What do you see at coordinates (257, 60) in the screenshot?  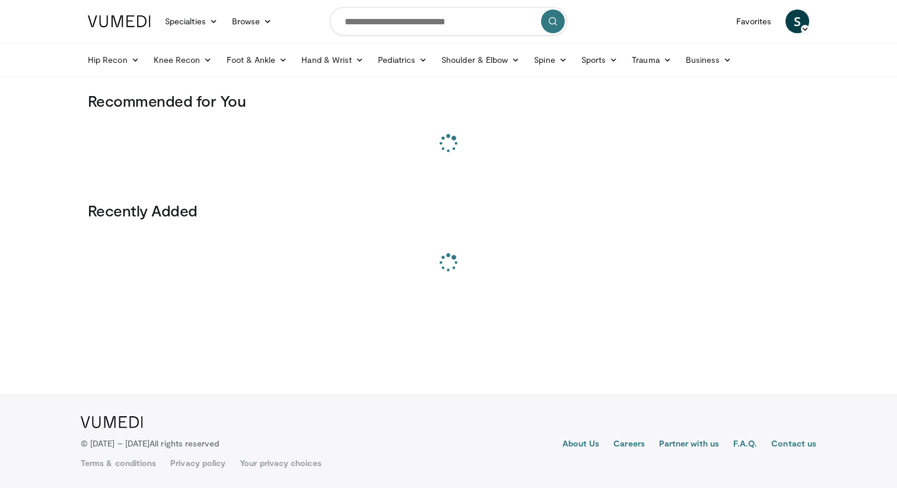 I see `a: Foot & Ankle` at bounding box center [257, 60].